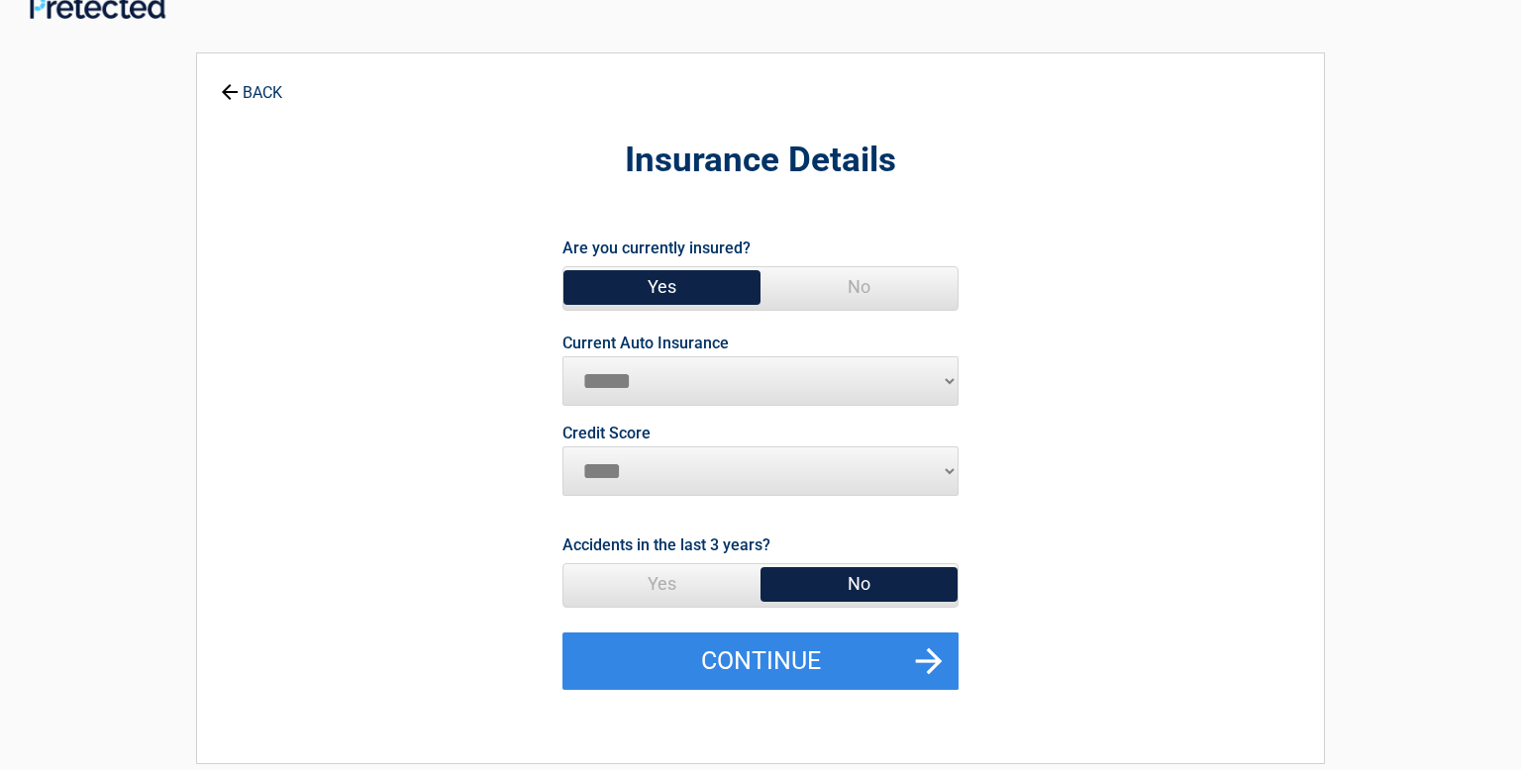 The image size is (1521, 770). I want to click on label: Current Auto Insurance, so click(646, 344).